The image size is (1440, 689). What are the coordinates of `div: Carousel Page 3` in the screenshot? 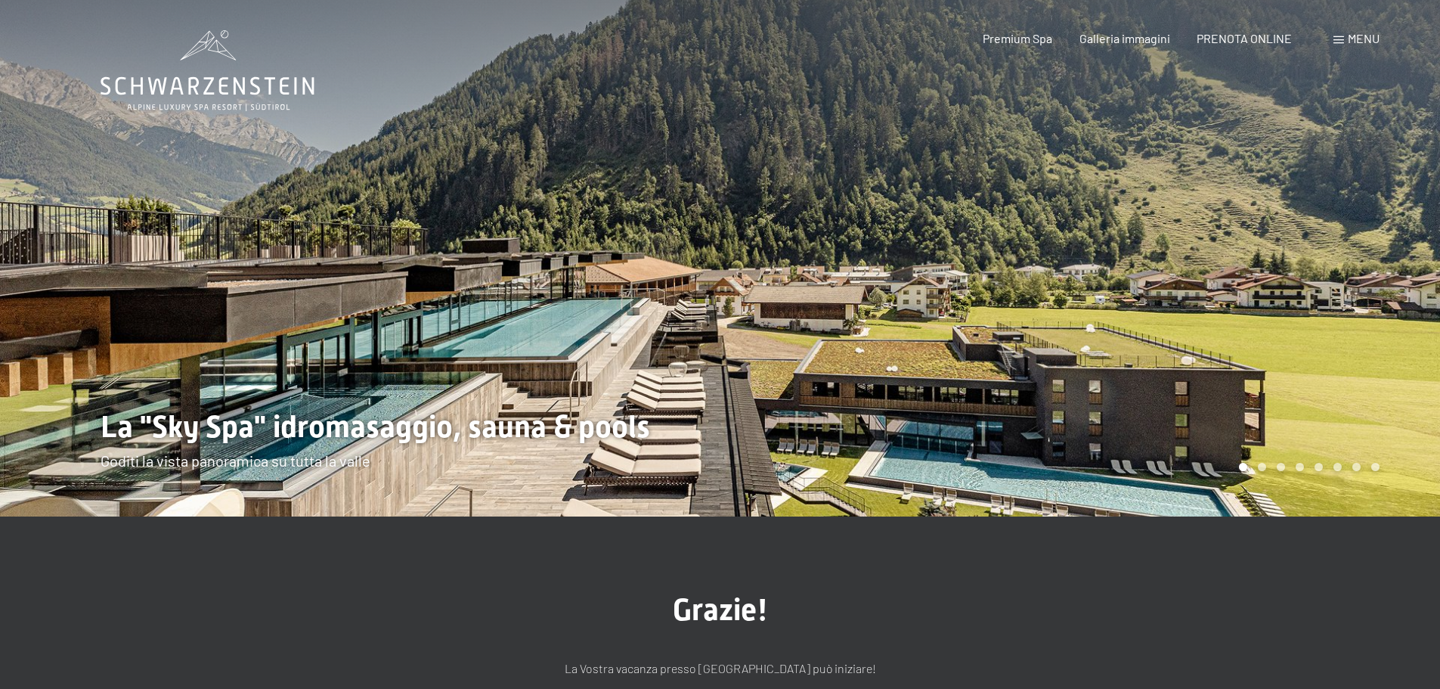 It's located at (1281, 466).